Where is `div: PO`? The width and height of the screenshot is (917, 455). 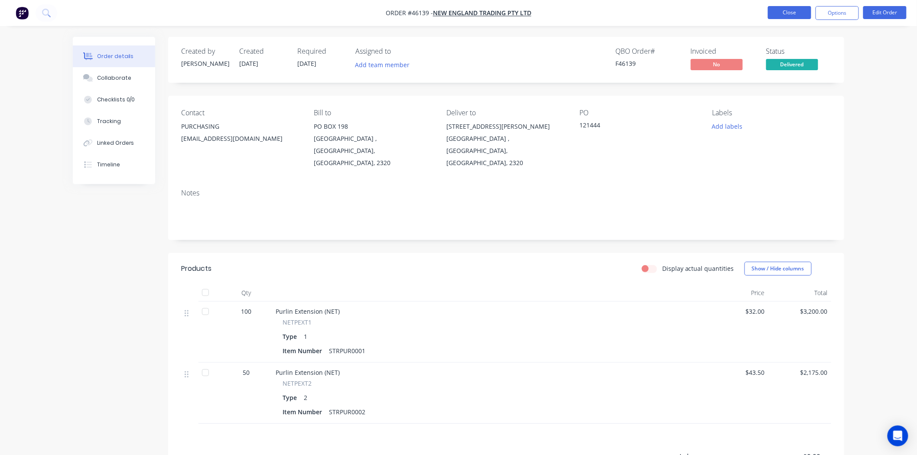
div: PO is located at coordinates (639, 113).